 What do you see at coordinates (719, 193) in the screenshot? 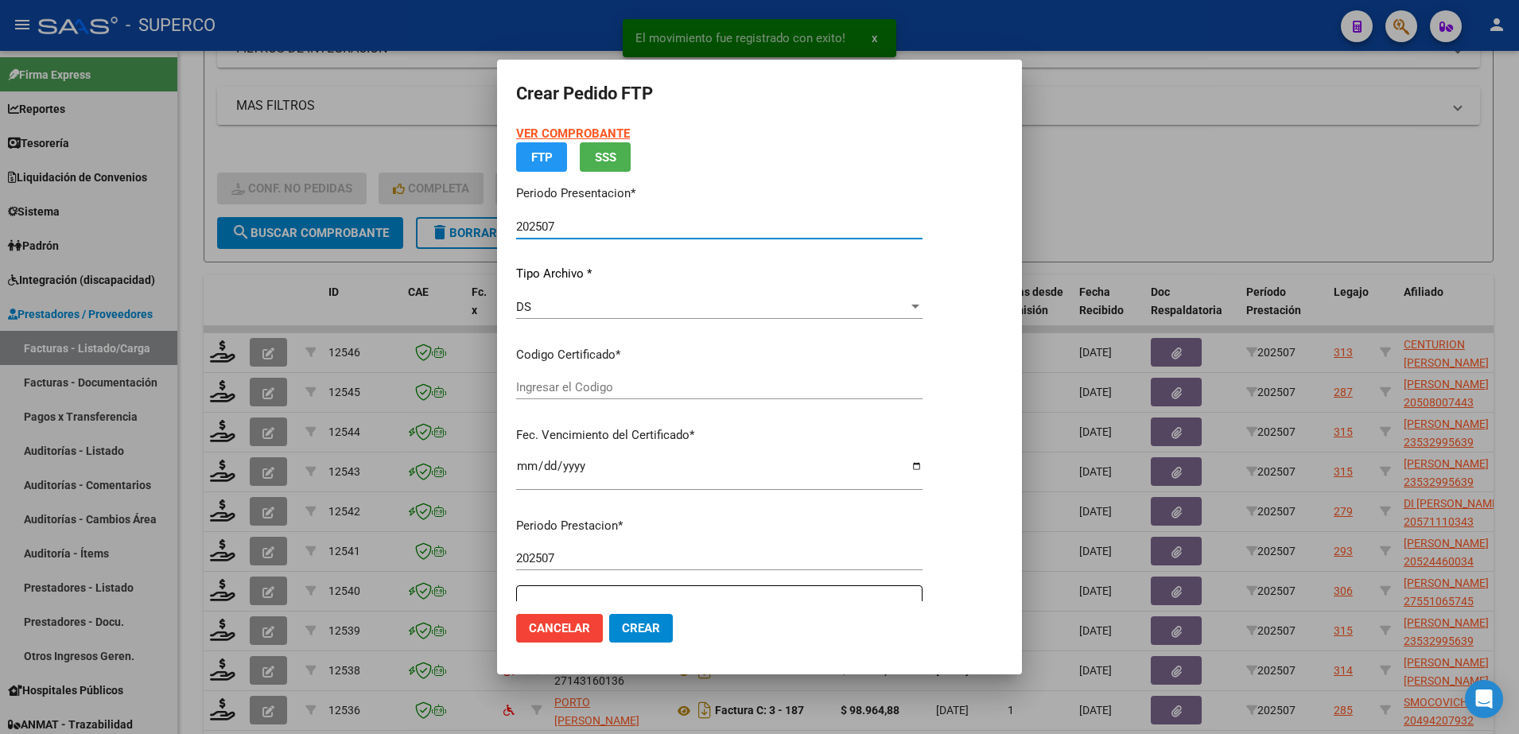
I see `p: Periodo Presentacion` at bounding box center [719, 193].